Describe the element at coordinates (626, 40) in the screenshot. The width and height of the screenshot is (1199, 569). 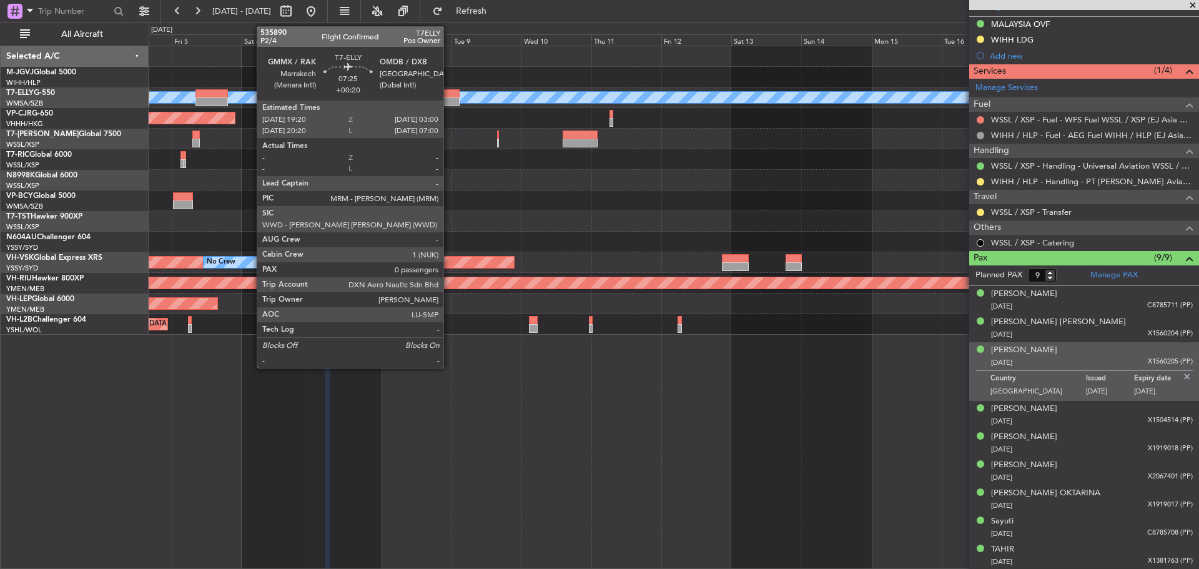
I see `div: Thu 11` at that location.